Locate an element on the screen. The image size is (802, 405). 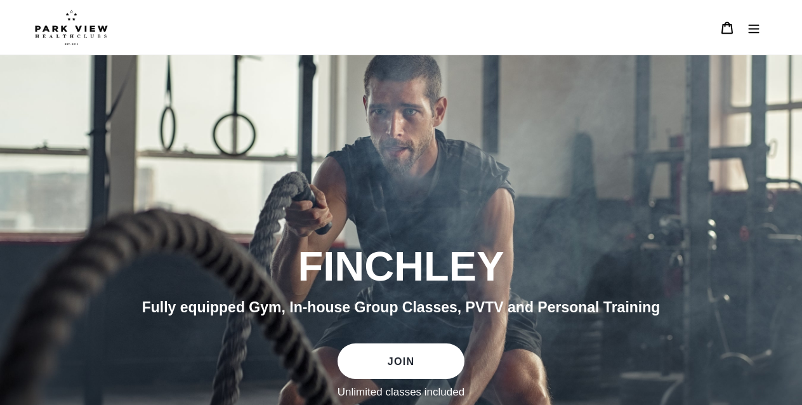
img: Park view health clubs is a gym near you. is located at coordinates (71, 27).